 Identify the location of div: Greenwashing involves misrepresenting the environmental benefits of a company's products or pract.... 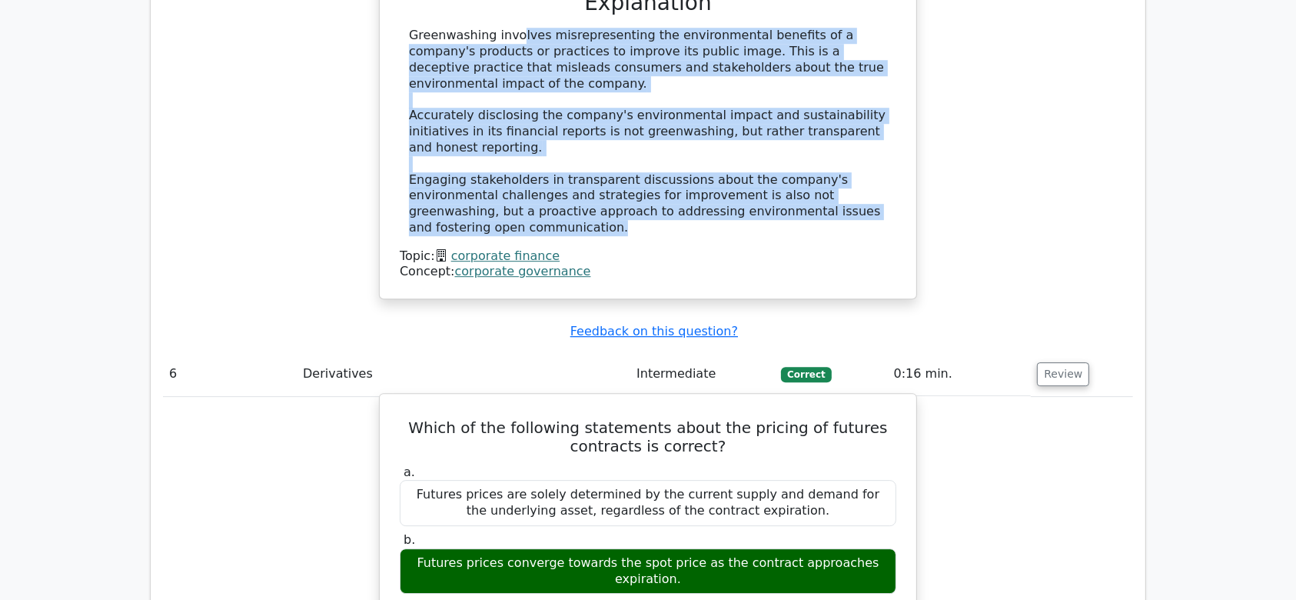
(648, 131).